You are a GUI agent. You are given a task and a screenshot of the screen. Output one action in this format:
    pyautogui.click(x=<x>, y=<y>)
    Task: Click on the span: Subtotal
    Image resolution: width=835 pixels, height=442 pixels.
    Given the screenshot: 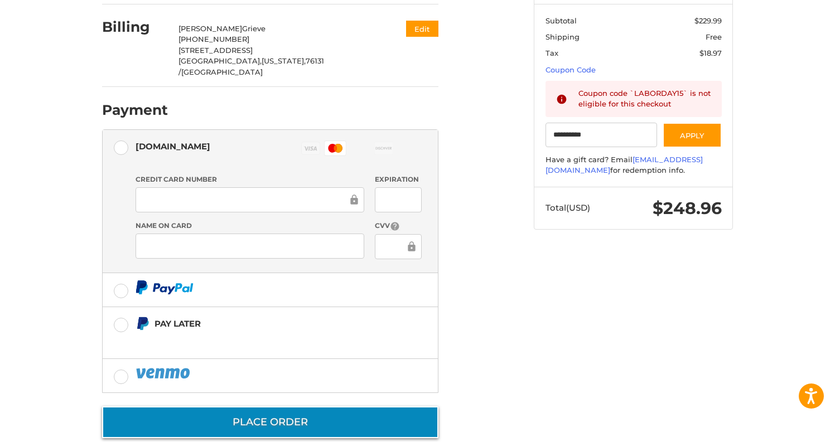 What is the action you would take?
    pyautogui.click(x=561, y=21)
    